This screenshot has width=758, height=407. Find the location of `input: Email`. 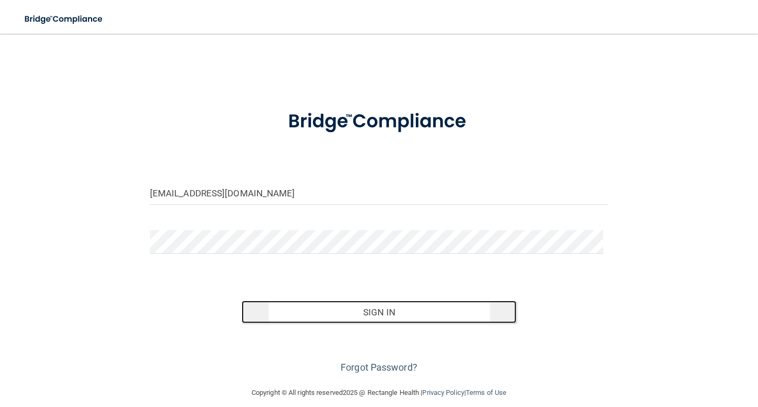

input: Email is located at coordinates (379, 193).